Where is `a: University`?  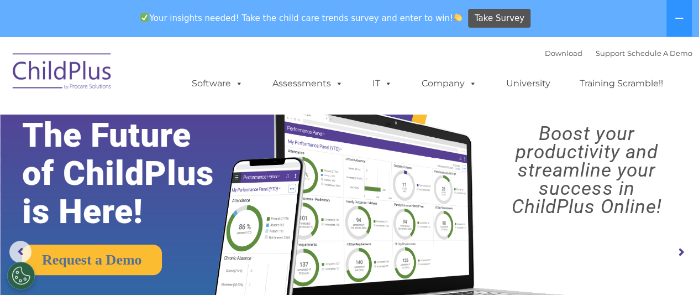 a: University is located at coordinates (528, 83).